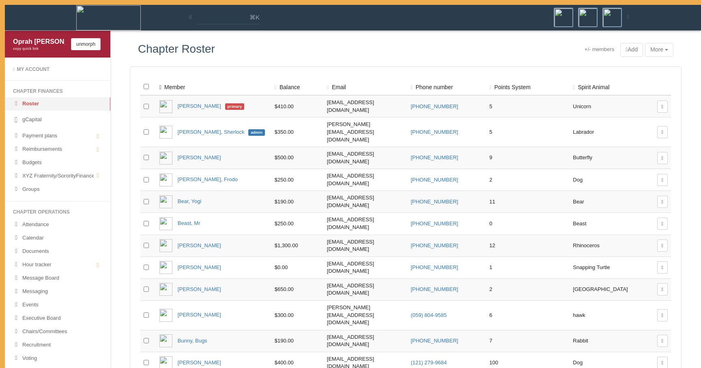 The width and height of the screenshot is (701, 368). What do you see at coordinates (58, 91) in the screenshot?
I see `li: Chapter finances` at bounding box center [58, 91].